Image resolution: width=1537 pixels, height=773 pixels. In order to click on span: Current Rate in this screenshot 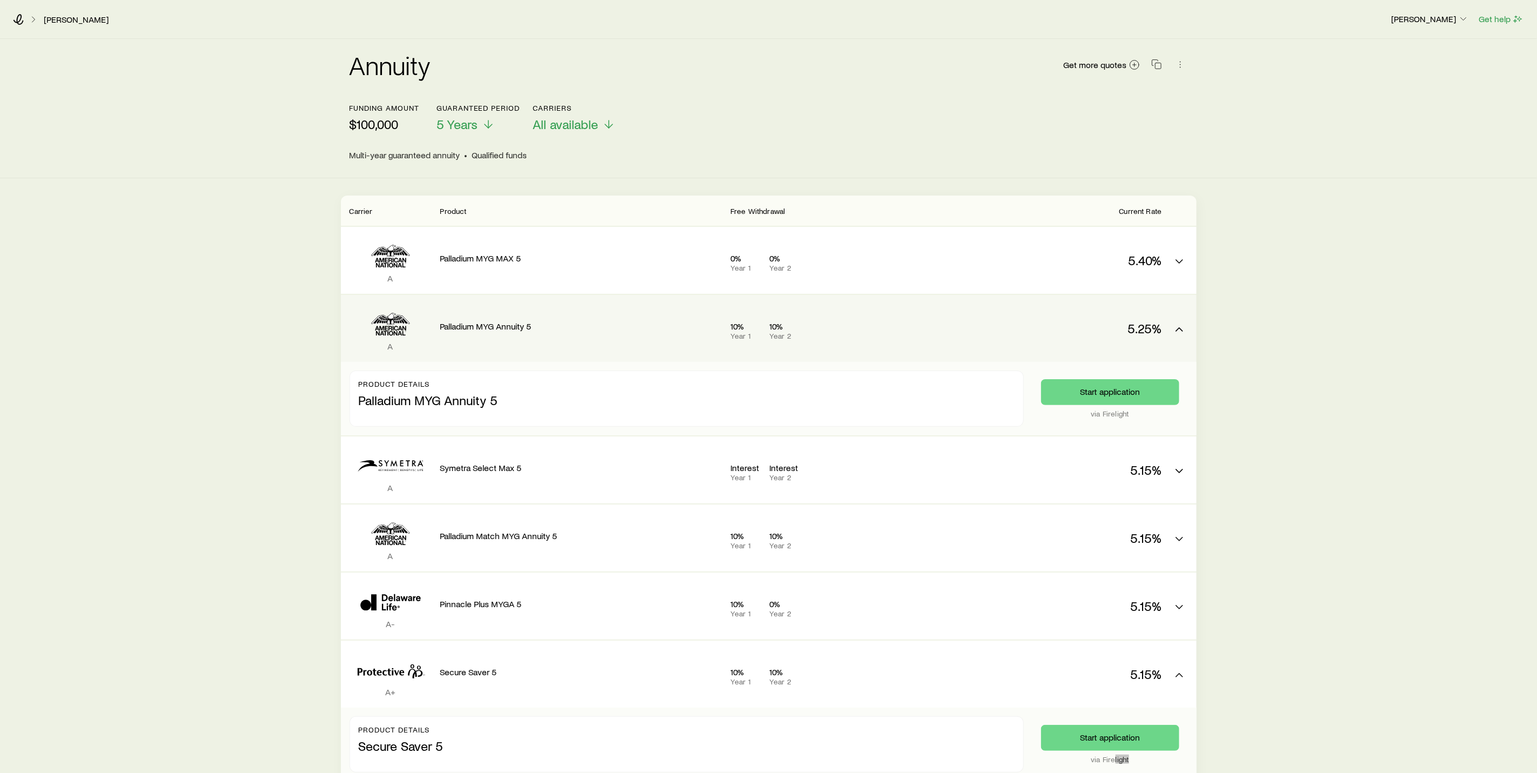, I will do `click(1140, 211)`.